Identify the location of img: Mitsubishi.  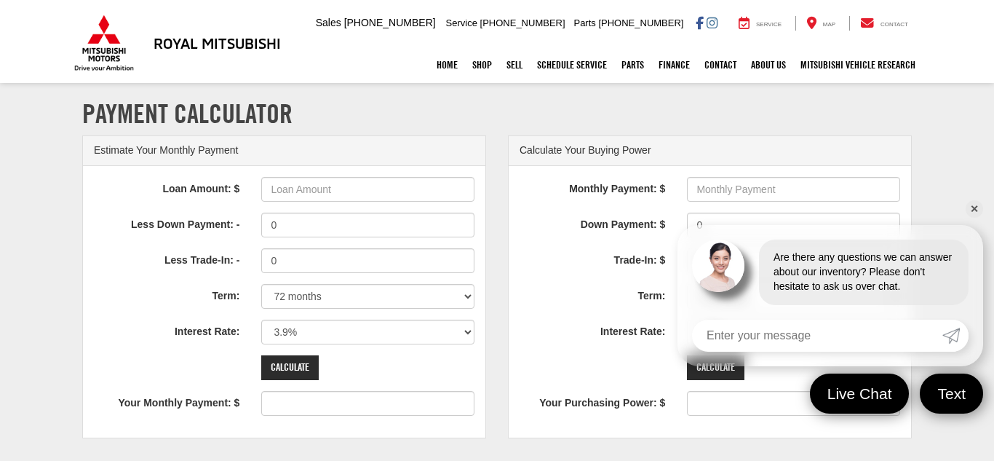
(104, 43).